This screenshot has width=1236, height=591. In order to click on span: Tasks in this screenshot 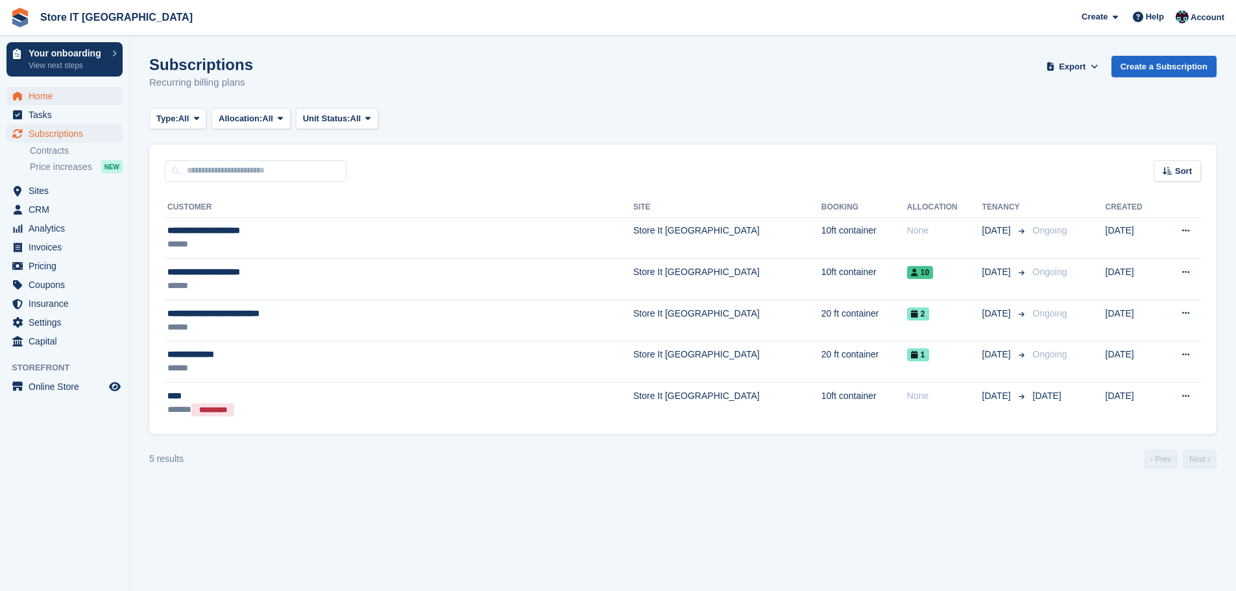, I will do `click(67, 115)`.